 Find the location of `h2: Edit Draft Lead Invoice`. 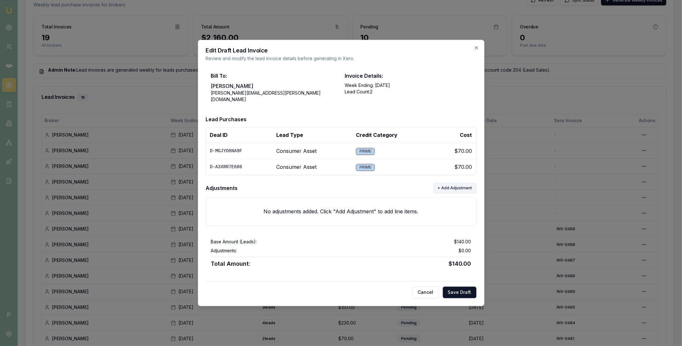

h2: Edit Draft Lead Invoice is located at coordinates (341, 51).